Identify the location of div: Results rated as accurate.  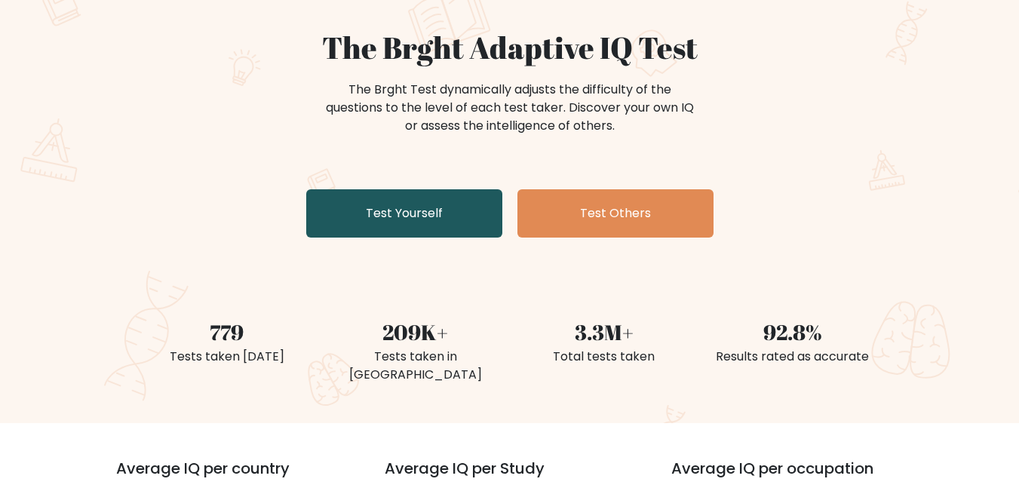
(793, 357).